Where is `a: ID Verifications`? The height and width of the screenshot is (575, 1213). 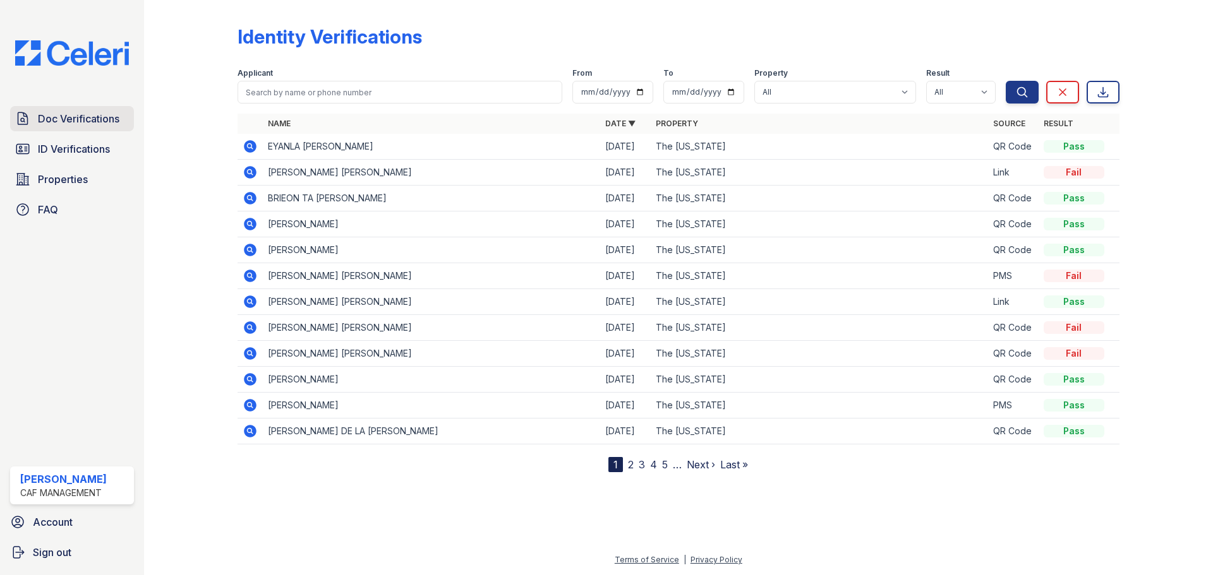
a: ID Verifications is located at coordinates (72, 149).